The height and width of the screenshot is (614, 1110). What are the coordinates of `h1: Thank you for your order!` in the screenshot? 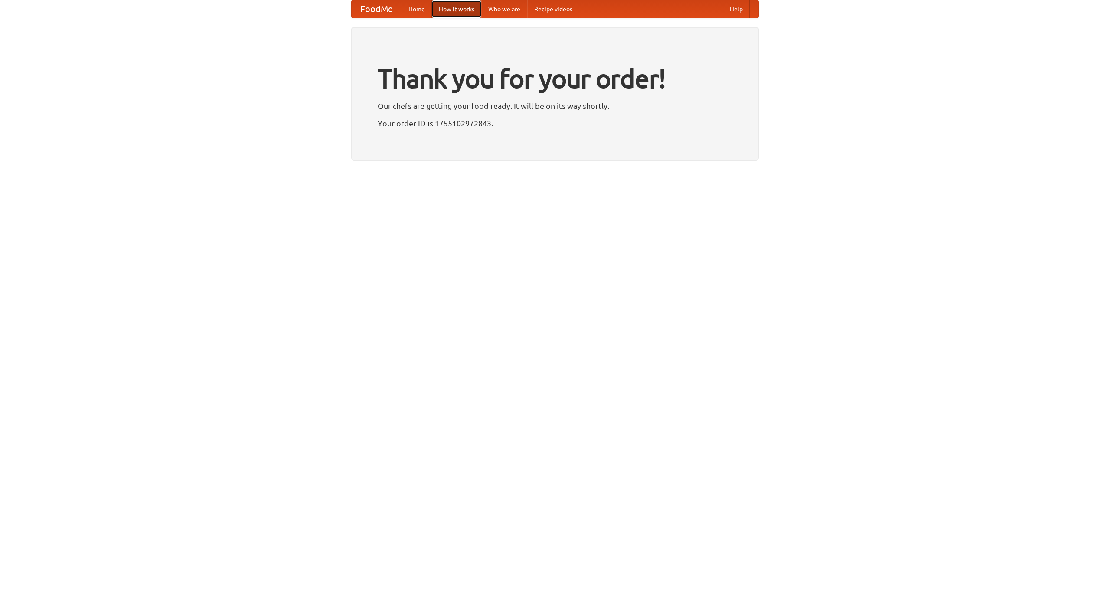 It's located at (555, 79).